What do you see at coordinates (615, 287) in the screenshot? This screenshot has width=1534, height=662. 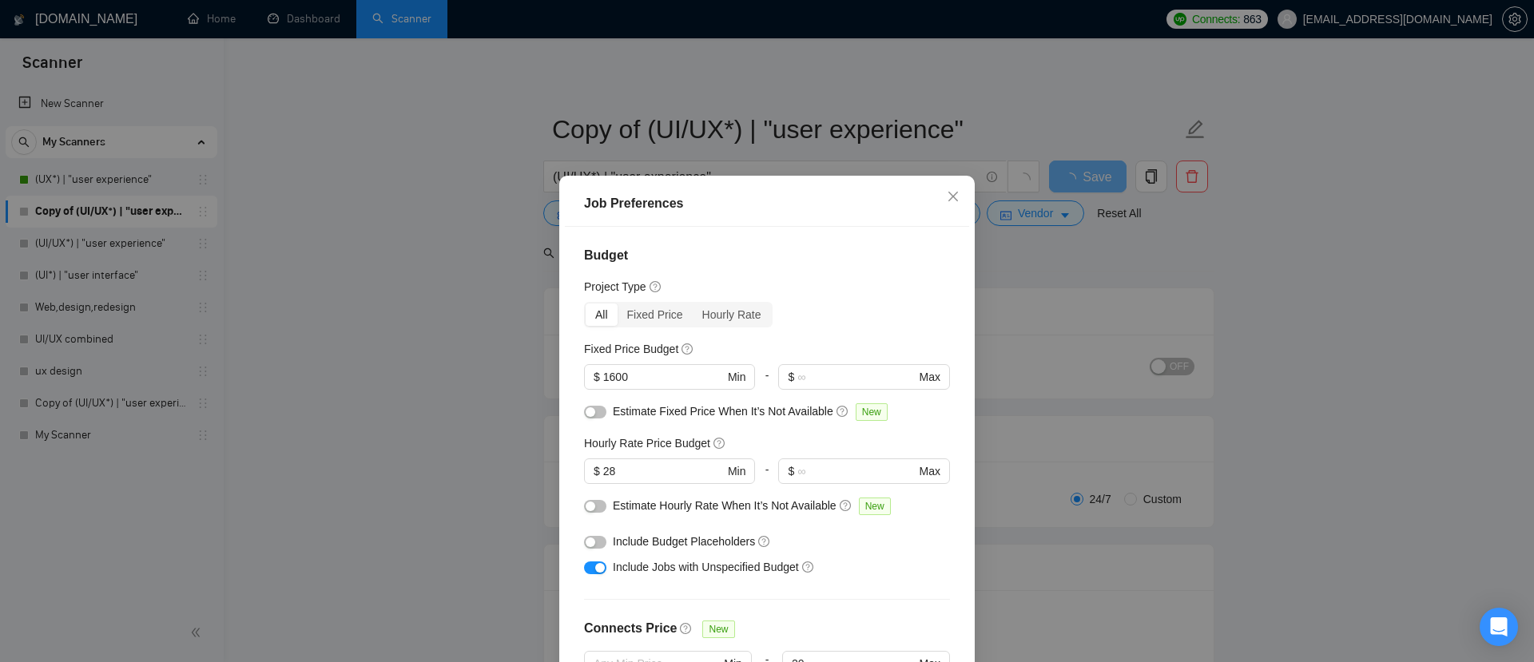 I see `h5: Project Type` at bounding box center [615, 287].